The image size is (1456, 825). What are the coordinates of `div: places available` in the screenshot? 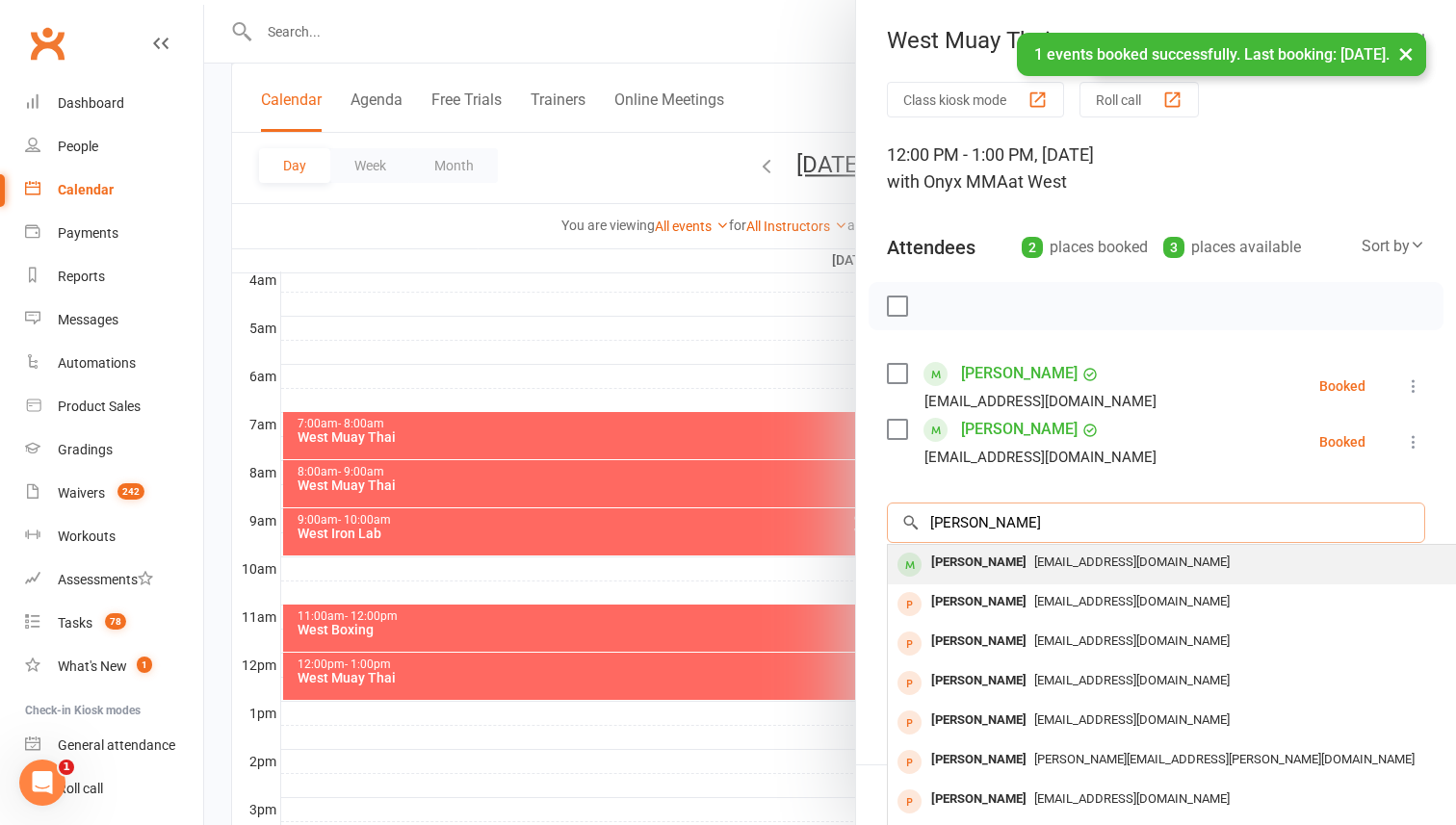 It's located at (1231, 248).